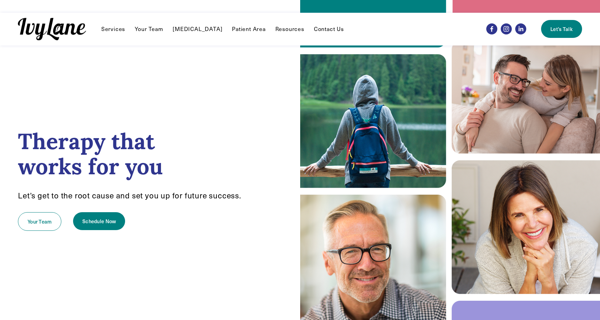  What do you see at coordinates (492, 29) in the screenshot?
I see `a: Facebook` at bounding box center [492, 29].